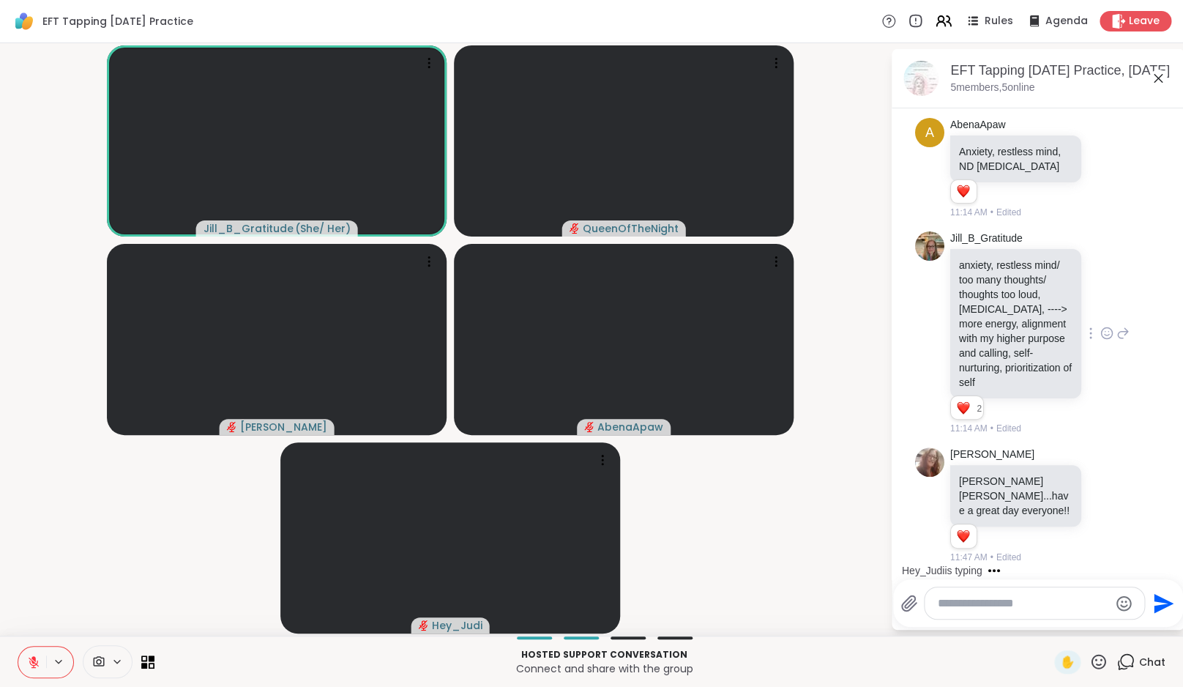 The height and width of the screenshot is (687, 1183). I want to click on span: ( She/ Her ), so click(323, 228).